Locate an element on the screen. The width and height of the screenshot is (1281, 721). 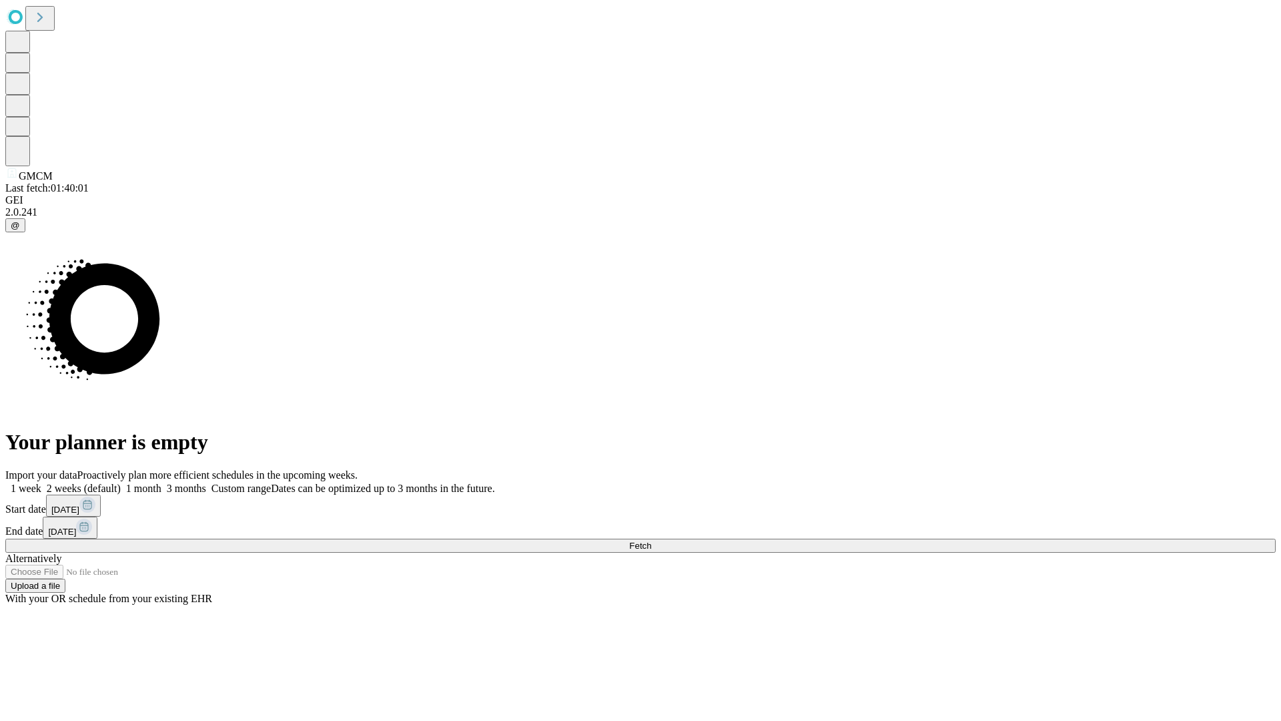
span: Alternatively is located at coordinates (33, 558).